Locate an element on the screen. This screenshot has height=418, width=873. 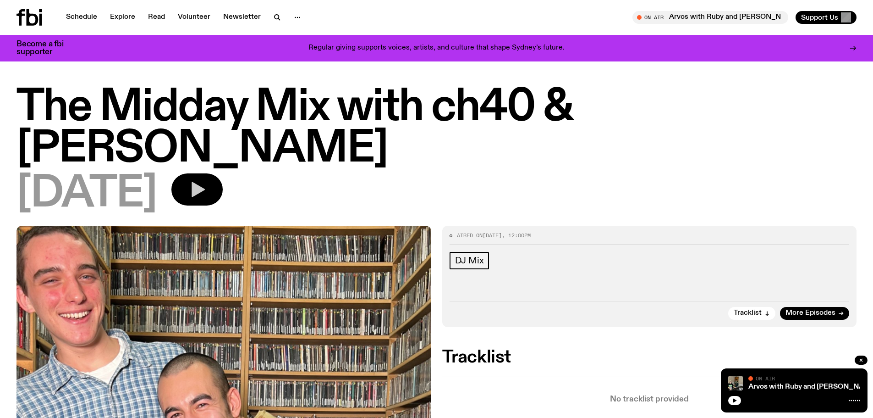
a: DJ Mix is located at coordinates (469, 260).